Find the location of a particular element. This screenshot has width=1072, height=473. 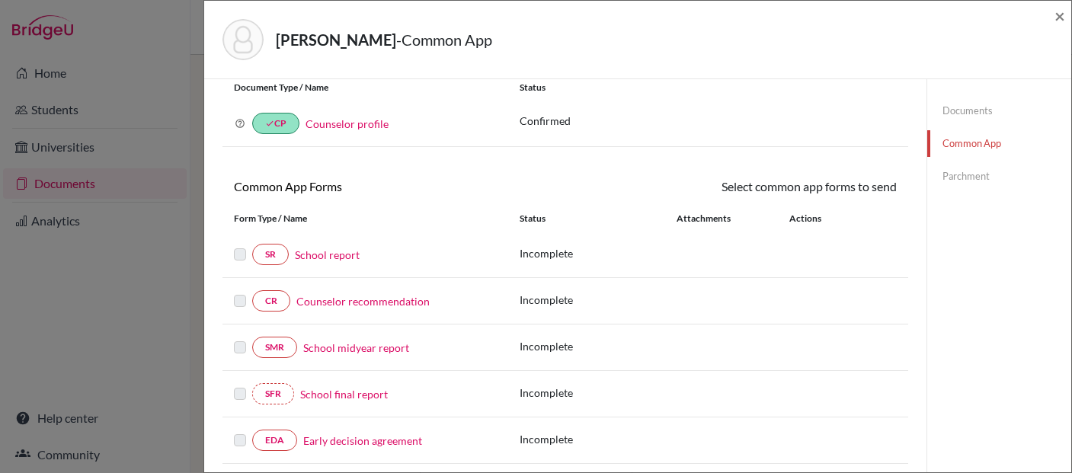

a: Early decision agreement is located at coordinates (363, 441).